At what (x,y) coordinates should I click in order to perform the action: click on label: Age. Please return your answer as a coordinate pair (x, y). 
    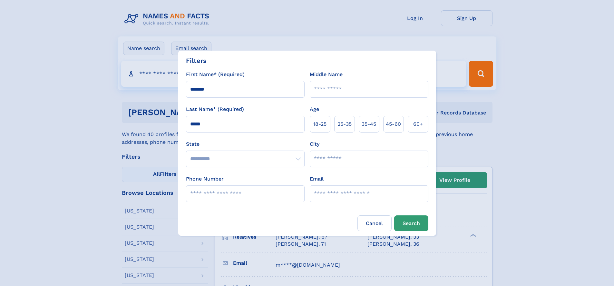
    Looking at the image, I should click on (314, 109).